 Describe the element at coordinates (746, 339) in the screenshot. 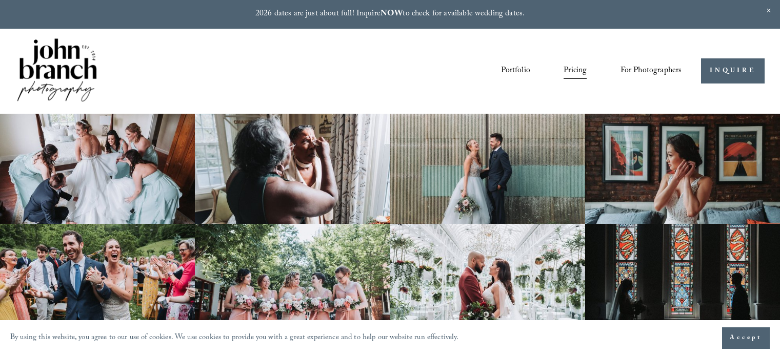

I see `button: Accept` at that location.